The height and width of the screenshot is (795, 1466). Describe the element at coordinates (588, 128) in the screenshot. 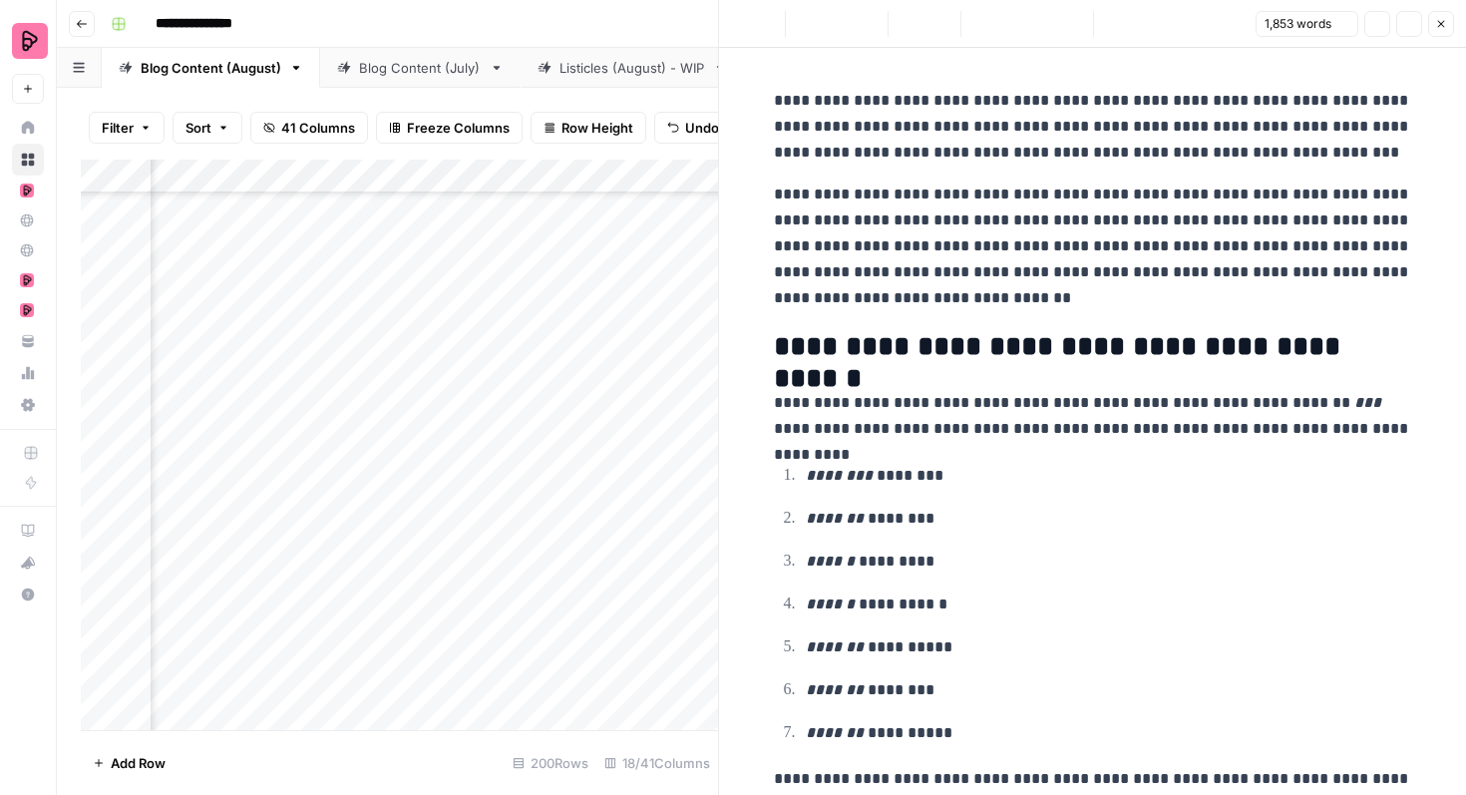

I see `button: Row Height` at that location.